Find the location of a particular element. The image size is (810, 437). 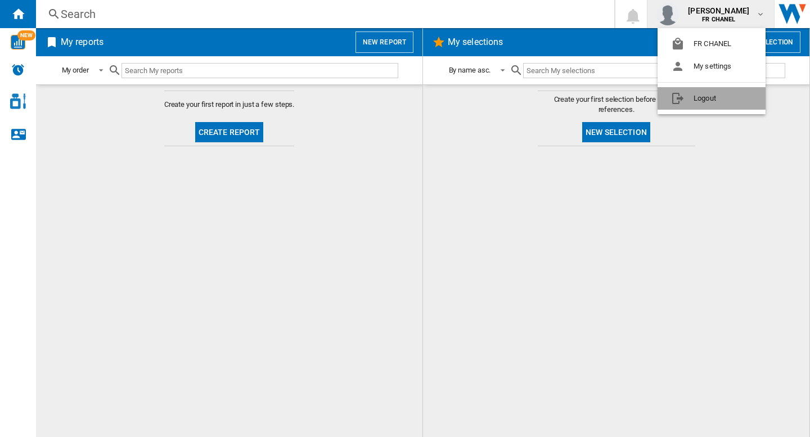

md-menu-item: FR CHANEL is located at coordinates (712, 44).